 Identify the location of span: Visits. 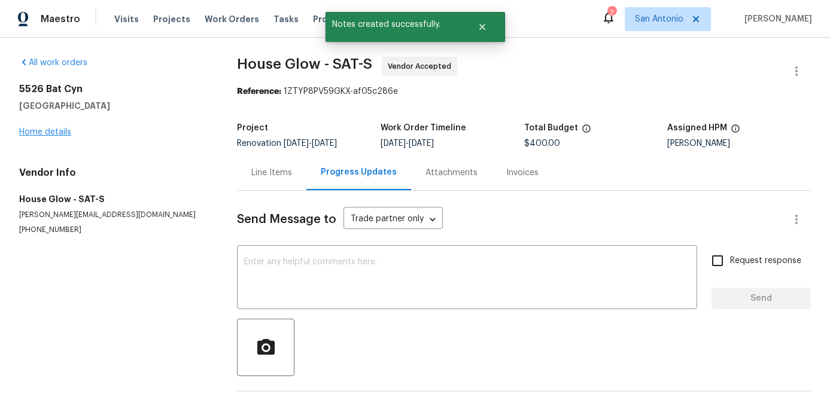
(126, 19).